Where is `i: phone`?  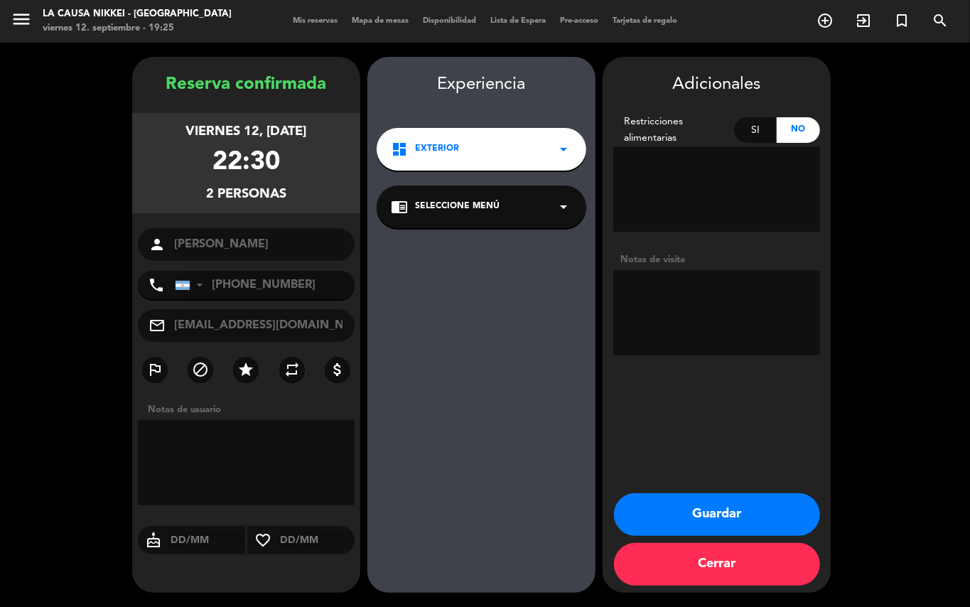 i: phone is located at coordinates (156, 285).